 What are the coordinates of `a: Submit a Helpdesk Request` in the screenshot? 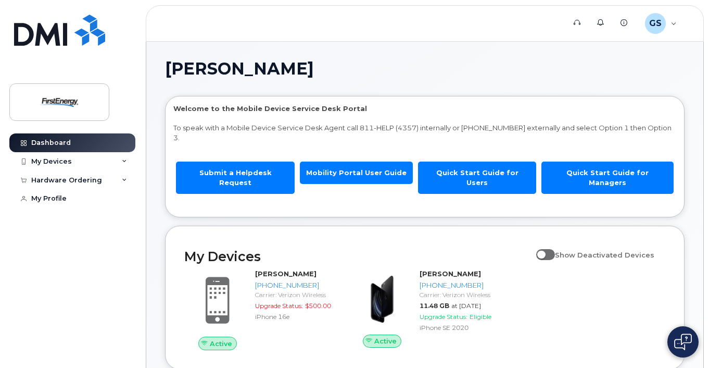 It's located at (235, 177).